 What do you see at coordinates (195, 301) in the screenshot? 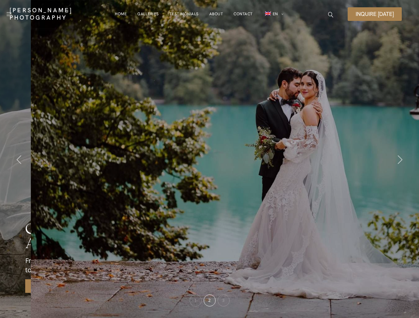
I see `span: 1` at bounding box center [195, 301].